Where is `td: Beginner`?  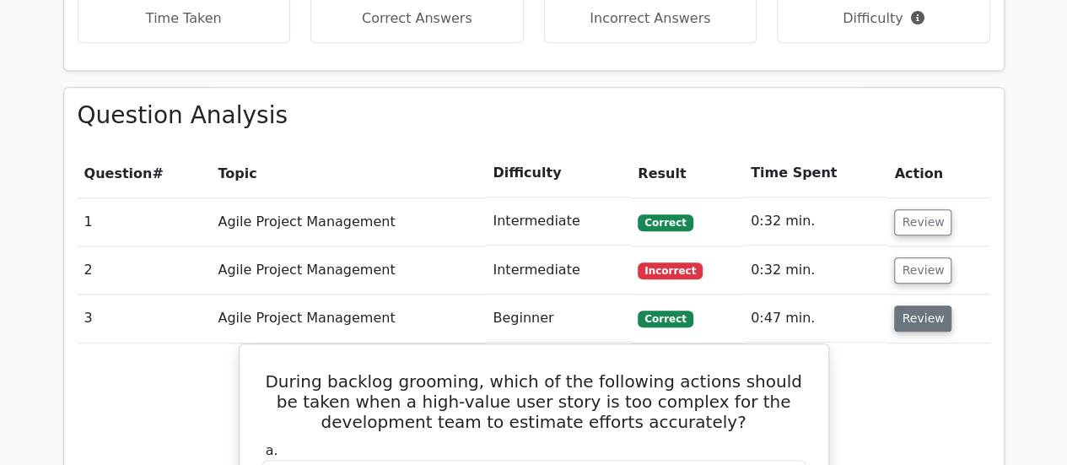
td: Beginner is located at coordinates (558, 318).